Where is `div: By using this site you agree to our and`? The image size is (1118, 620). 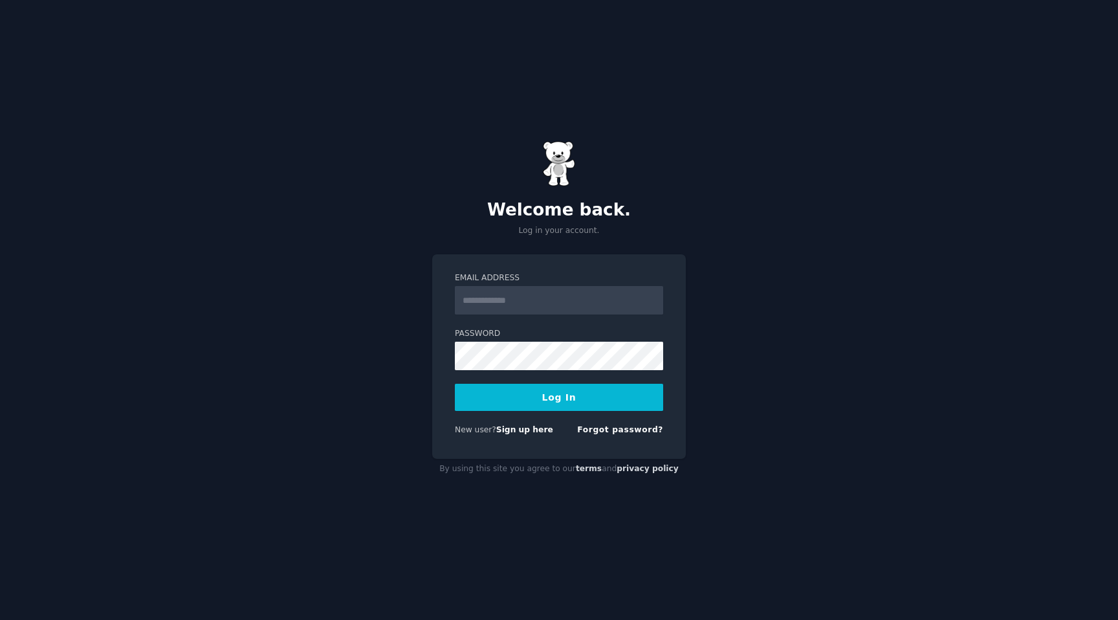
div: By using this site you agree to our and is located at coordinates (559, 469).